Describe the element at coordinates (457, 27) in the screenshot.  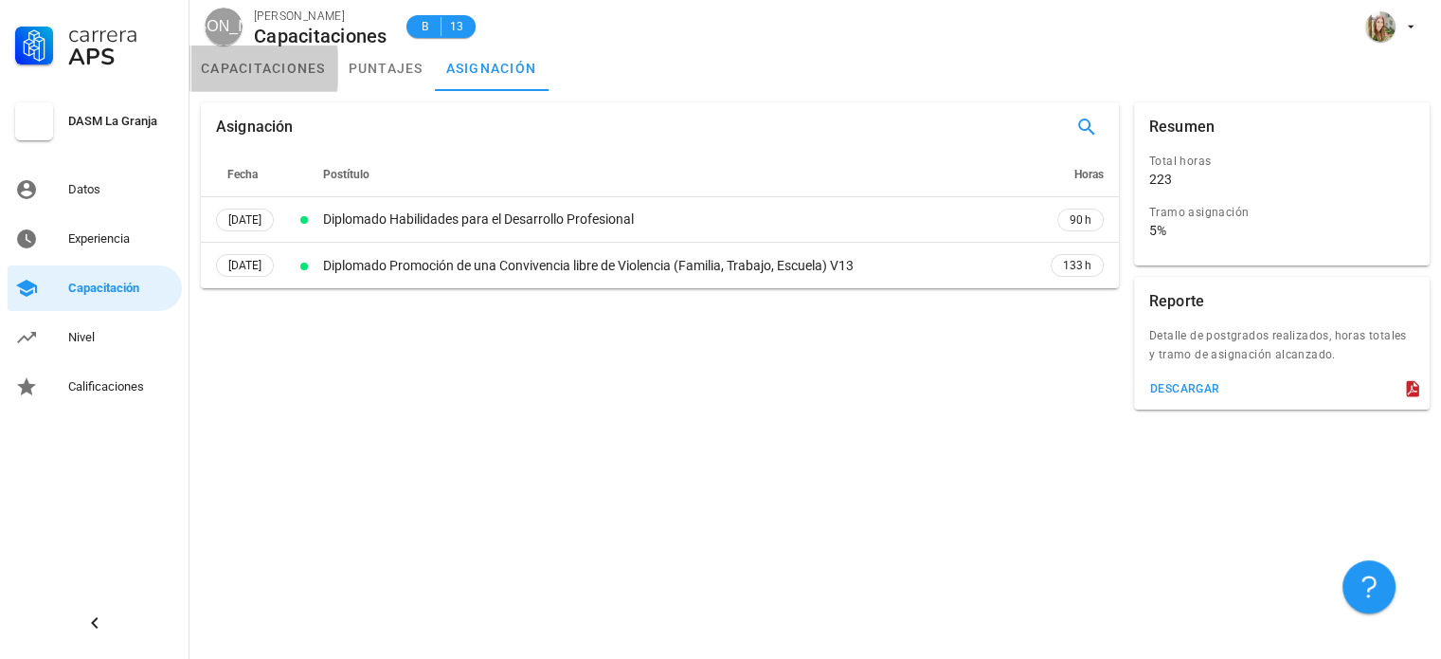
I see `span: 13` at that location.